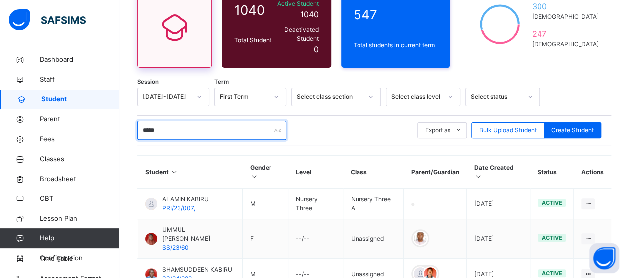 Image resolution: width=629 pixels, height=278 pixels. I want to click on td: F, so click(265, 239).